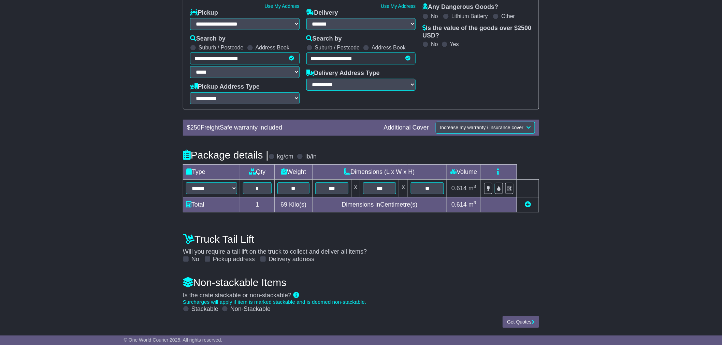 The image size is (722, 345). What do you see at coordinates (429, 35) in the screenshot?
I see `span: USD` at bounding box center [429, 35].